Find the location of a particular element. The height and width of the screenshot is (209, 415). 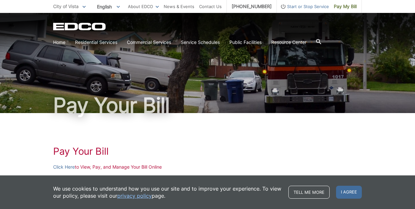

p: to View, Pay, and Manage Your Bill Online is located at coordinates (208, 167).